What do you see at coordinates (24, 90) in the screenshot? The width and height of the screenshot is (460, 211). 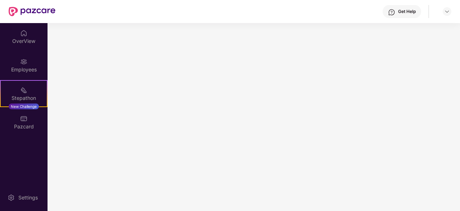 I see `img: svg+xml;base64,PHN2ZyB4bWxucz0iaHR0cDovL3d3dy53My5vcmcvMjAwMC9zdmciIHdpZHRoPSIyMSIgaGVpZ2h0PSIyMC...` at bounding box center [24, 90].